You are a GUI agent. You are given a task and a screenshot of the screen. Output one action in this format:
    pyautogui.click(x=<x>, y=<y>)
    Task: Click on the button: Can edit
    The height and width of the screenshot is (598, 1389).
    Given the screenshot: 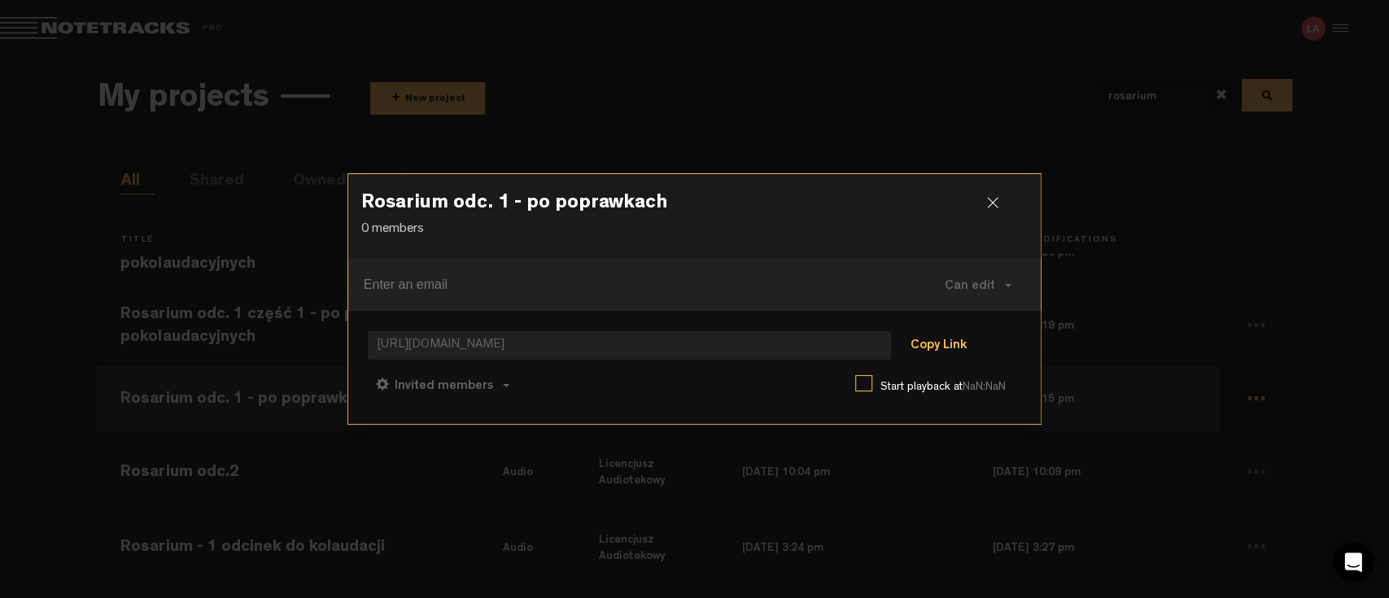 What is the action you would take?
    pyautogui.click(x=978, y=285)
    